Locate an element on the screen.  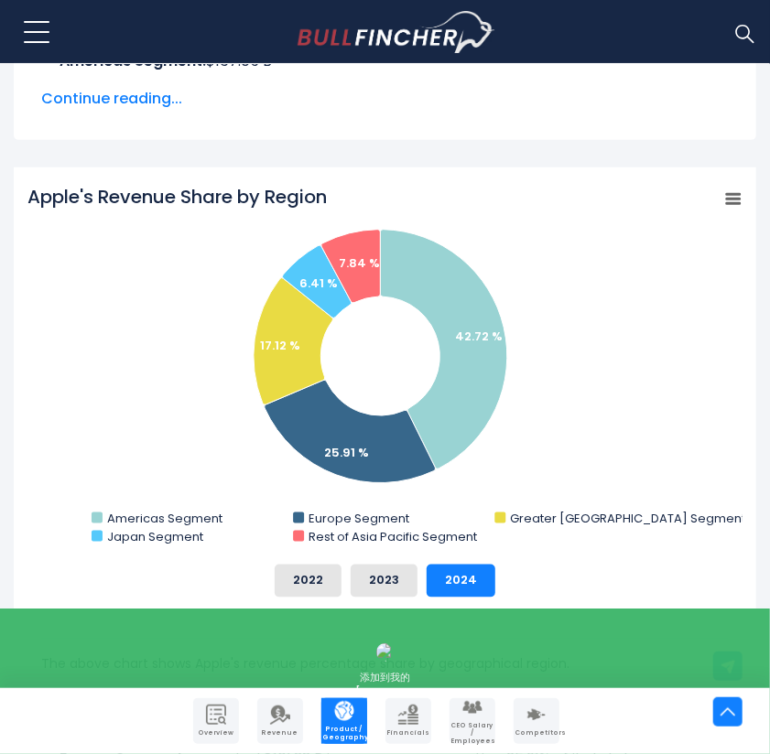
text: 17.12 % is located at coordinates (280, 345).